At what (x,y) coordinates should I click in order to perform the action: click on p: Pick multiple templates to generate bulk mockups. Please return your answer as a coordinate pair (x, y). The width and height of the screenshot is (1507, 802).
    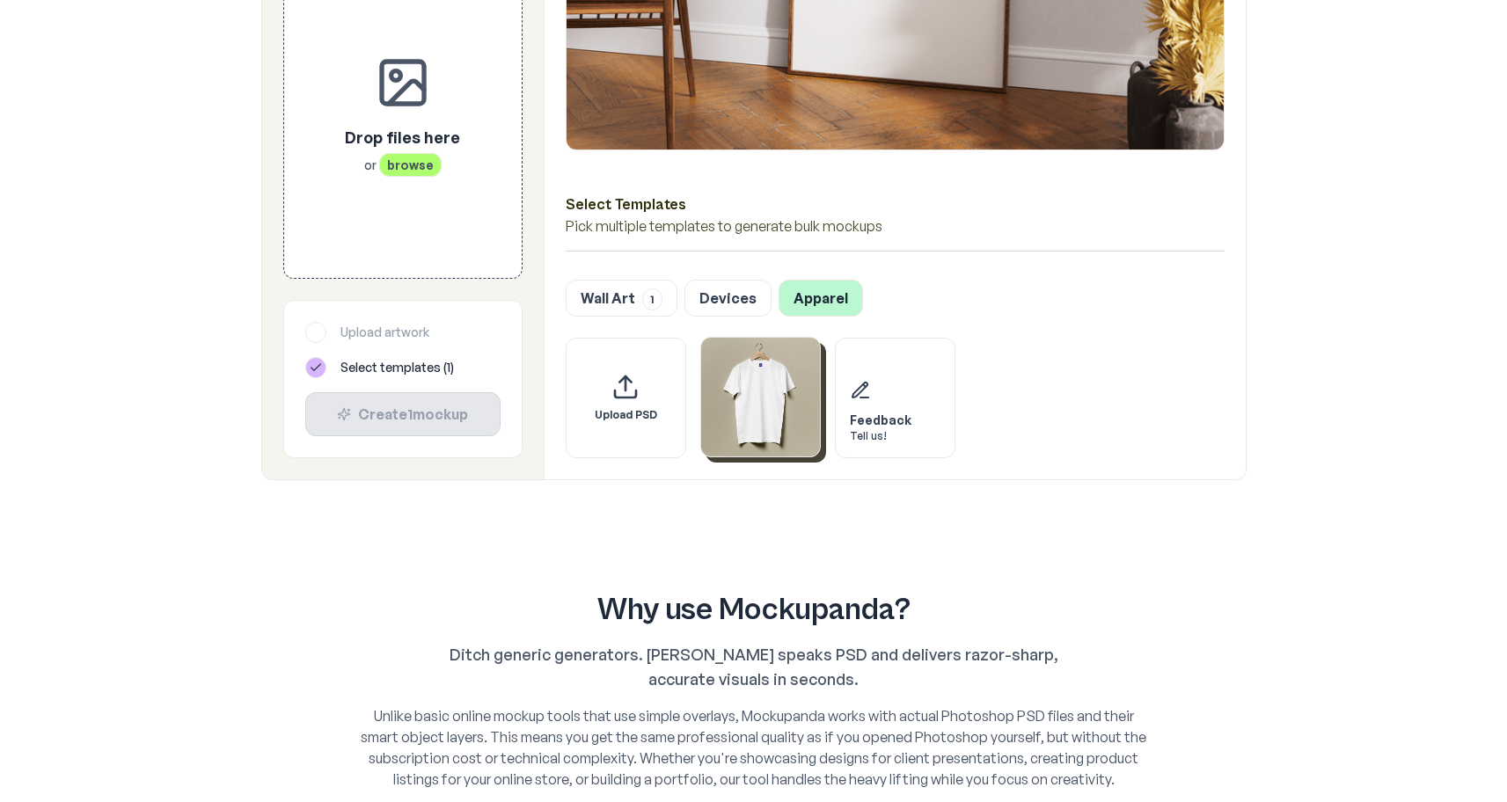
    Looking at the image, I should click on (895, 226).